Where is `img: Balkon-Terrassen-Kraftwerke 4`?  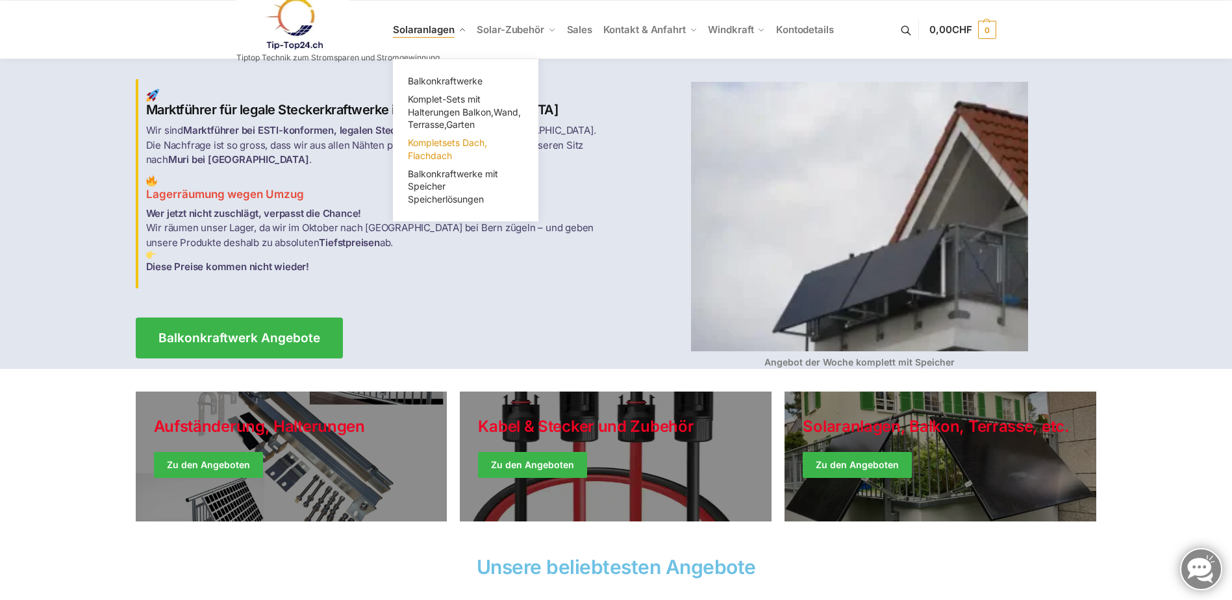 img: Balkon-Terrassen-Kraftwerke 4 is located at coordinates (860, 216).